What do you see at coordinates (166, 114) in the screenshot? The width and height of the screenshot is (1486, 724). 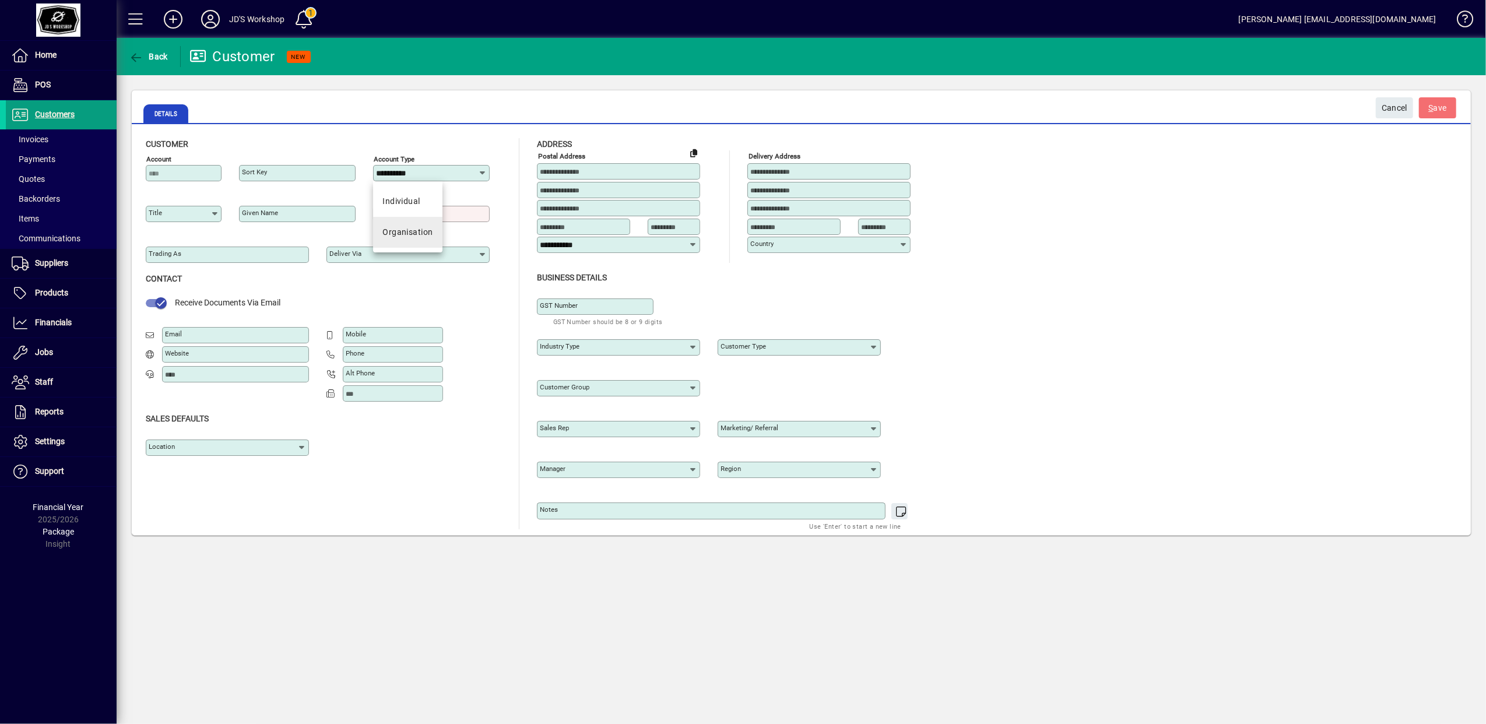 I see `span: Details` at bounding box center [166, 114].